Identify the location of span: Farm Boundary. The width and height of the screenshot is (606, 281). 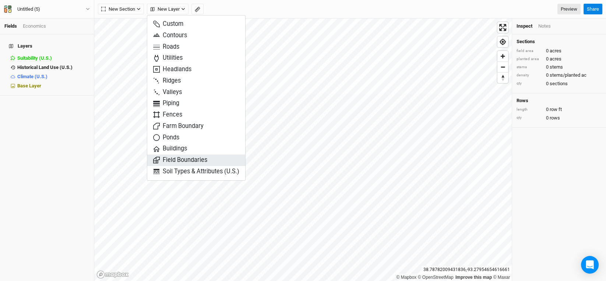
(178, 126).